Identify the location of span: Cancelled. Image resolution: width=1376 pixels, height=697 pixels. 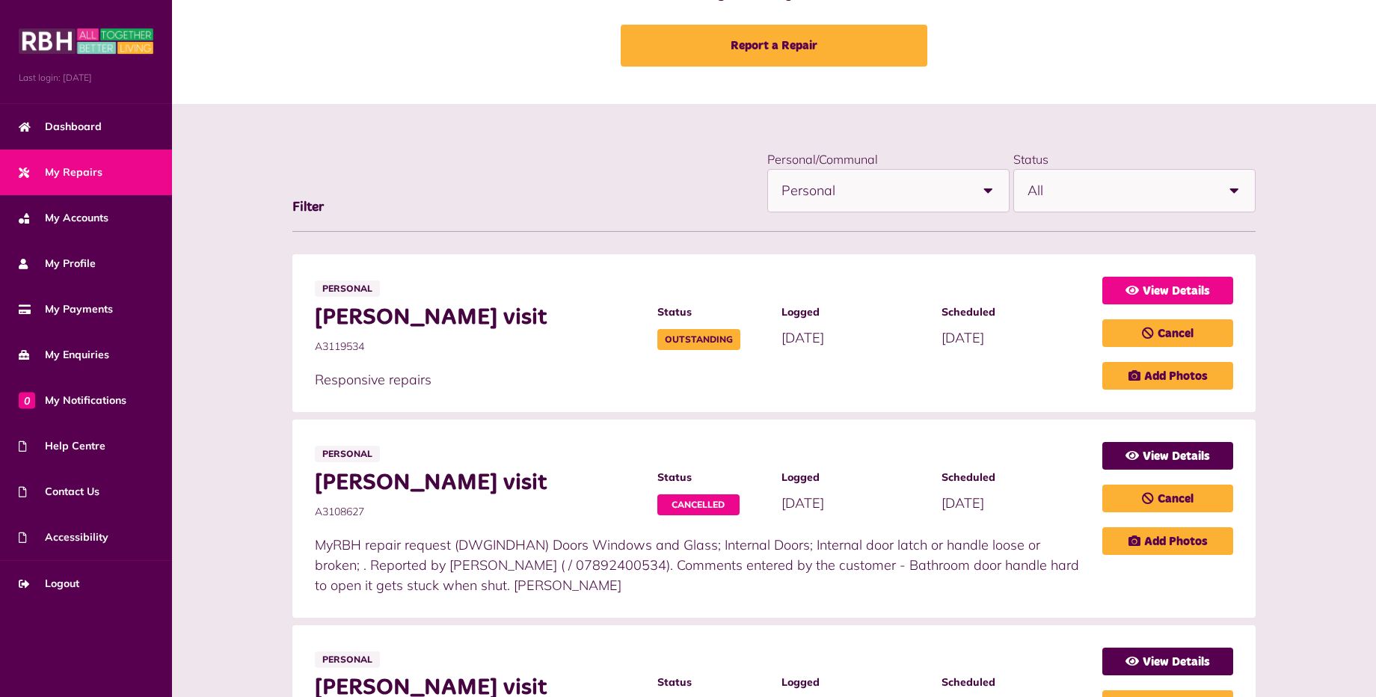
(699, 505).